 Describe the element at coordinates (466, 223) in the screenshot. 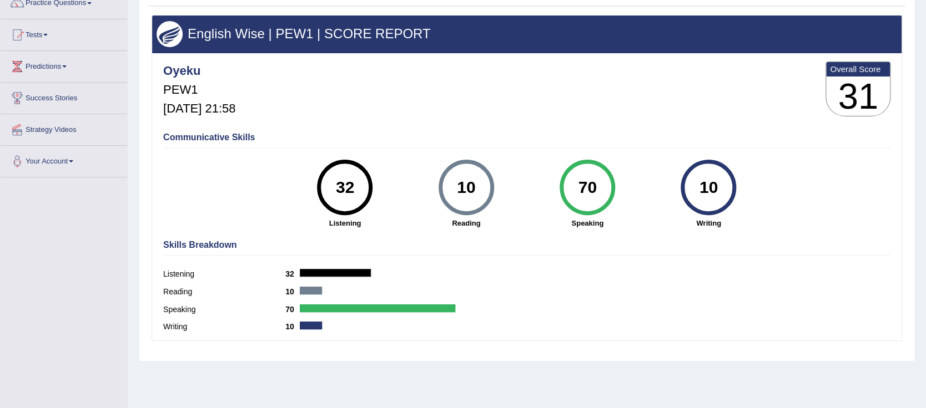

I see `strong: Reading` at that location.